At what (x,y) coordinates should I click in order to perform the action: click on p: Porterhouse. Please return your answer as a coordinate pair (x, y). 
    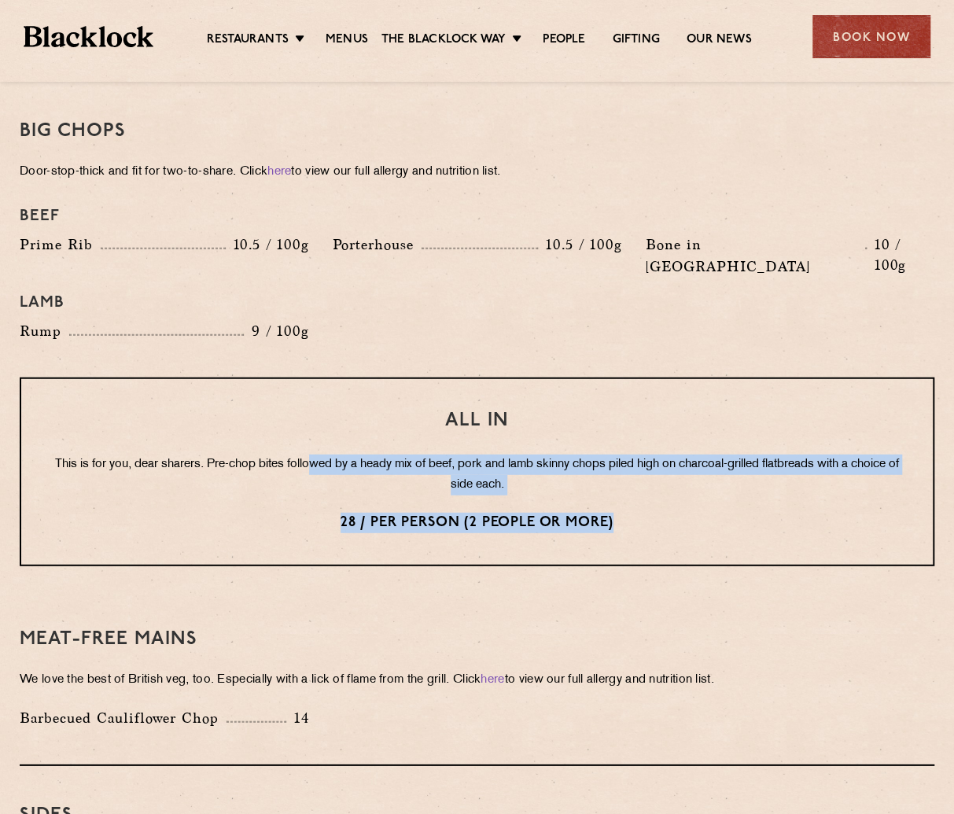
    Looking at the image, I should click on (377, 245).